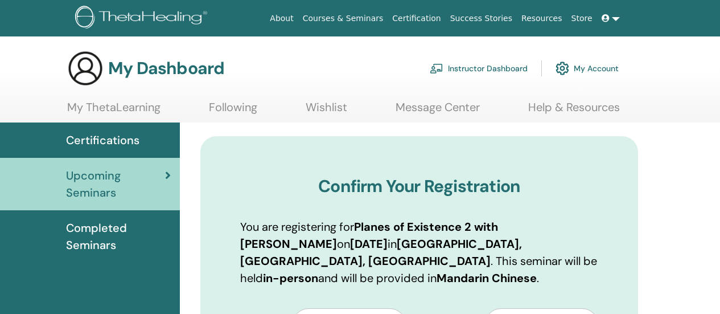 This screenshot has height=314, width=720. I want to click on b: Mandarin Chinese, so click(487, 278).